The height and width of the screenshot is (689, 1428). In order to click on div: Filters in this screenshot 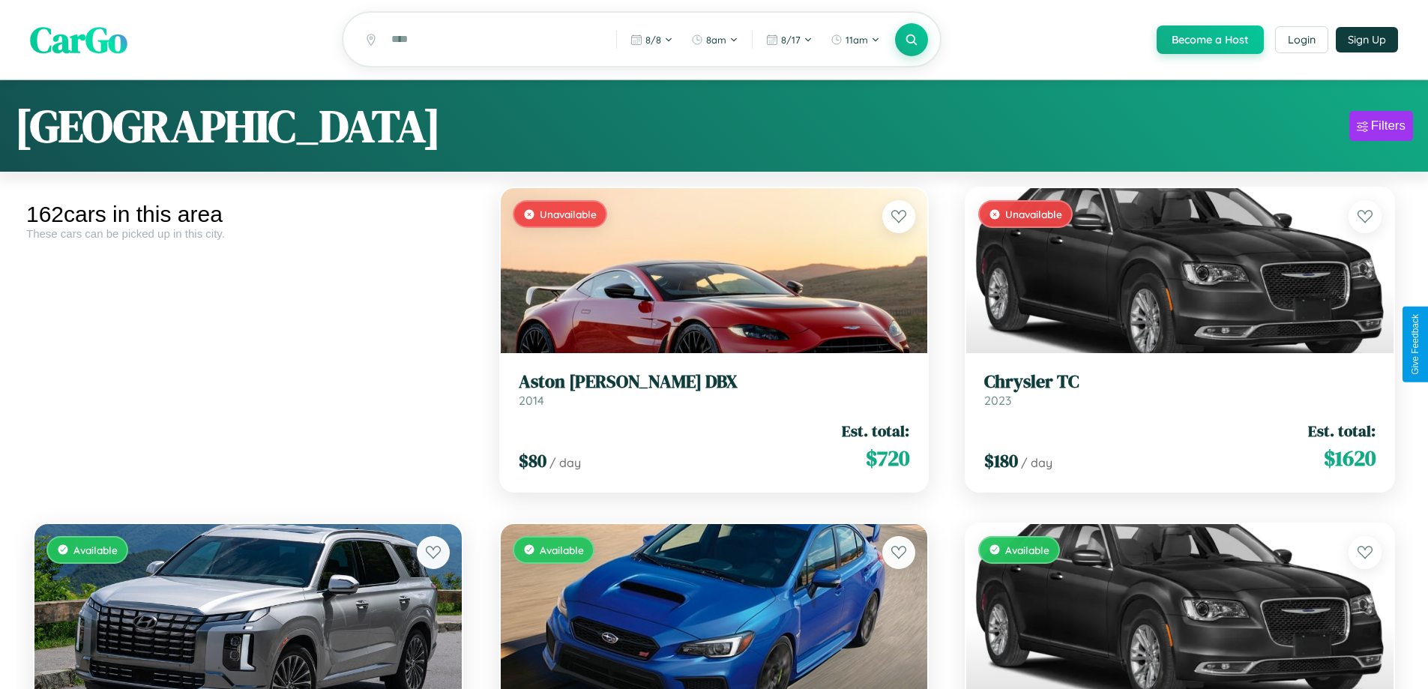, I will do `click(1389, 126)`.